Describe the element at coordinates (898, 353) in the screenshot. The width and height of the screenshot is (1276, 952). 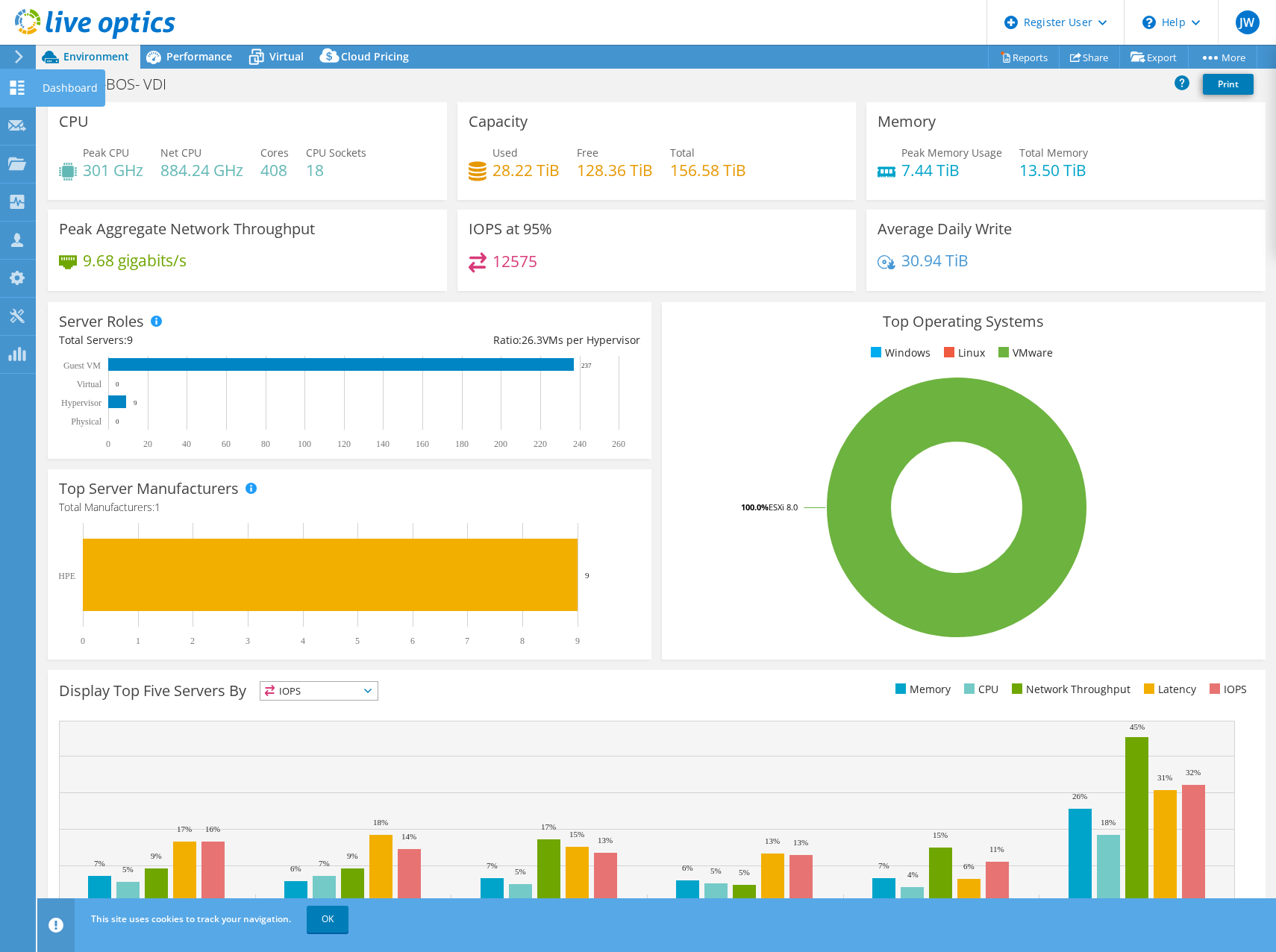
I see `li: Windows` at that location.